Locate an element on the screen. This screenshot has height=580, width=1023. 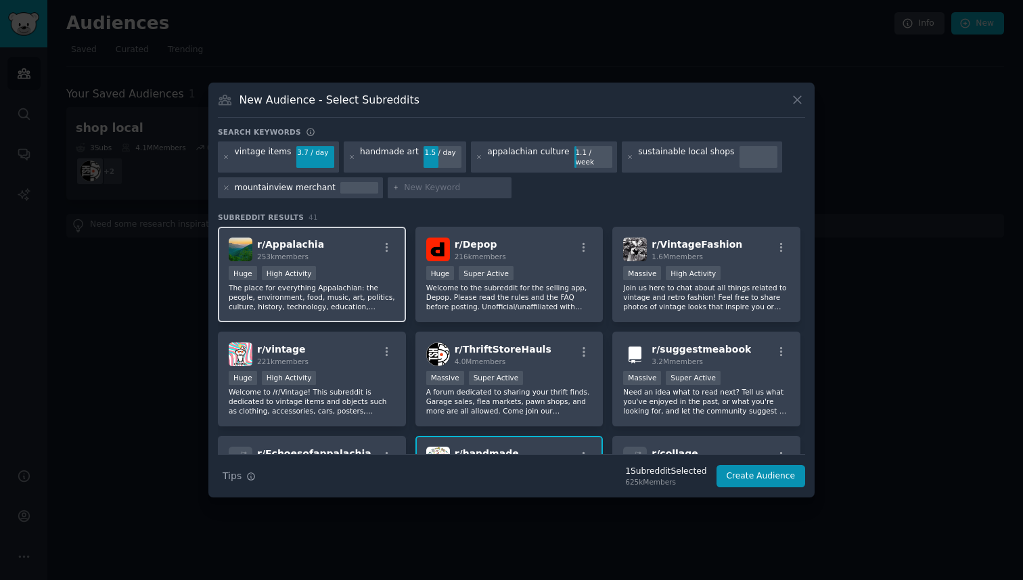
div: 1.1 / week is located at coordinates (593, 157).